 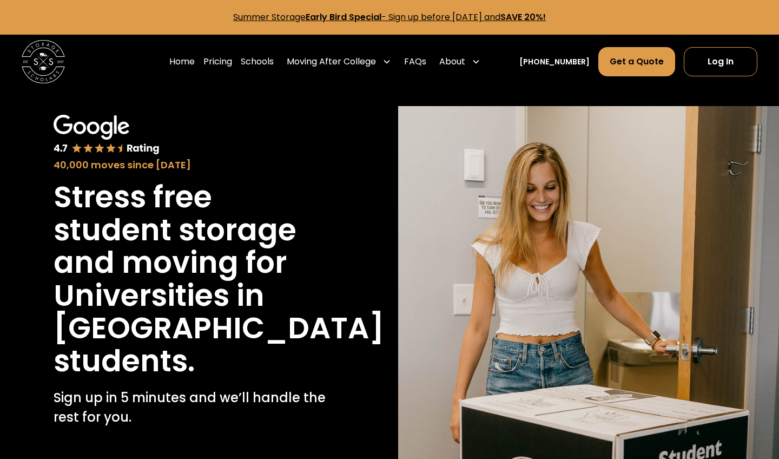 What do you see at coordinates (523, 17) in the screenshot?
I see `strong: SAVE 20%!` at bounding box center [523, 17].